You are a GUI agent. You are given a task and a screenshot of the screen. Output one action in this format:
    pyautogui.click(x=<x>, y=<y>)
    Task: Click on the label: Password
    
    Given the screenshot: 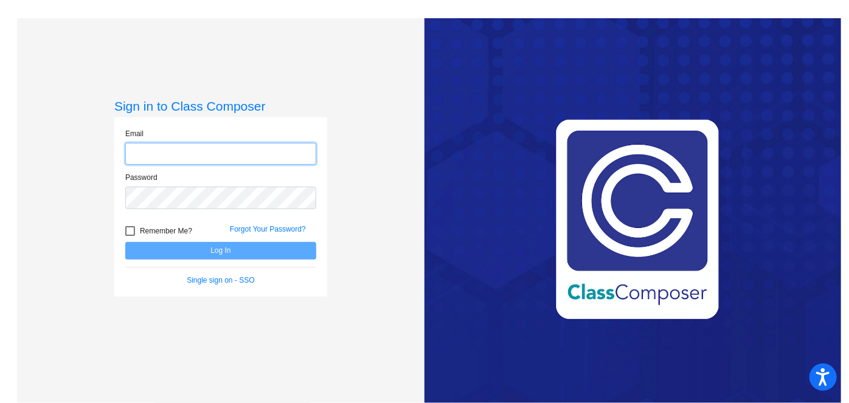 What is the action you would take?
    pyautogui.click(x=141, y=178)
    